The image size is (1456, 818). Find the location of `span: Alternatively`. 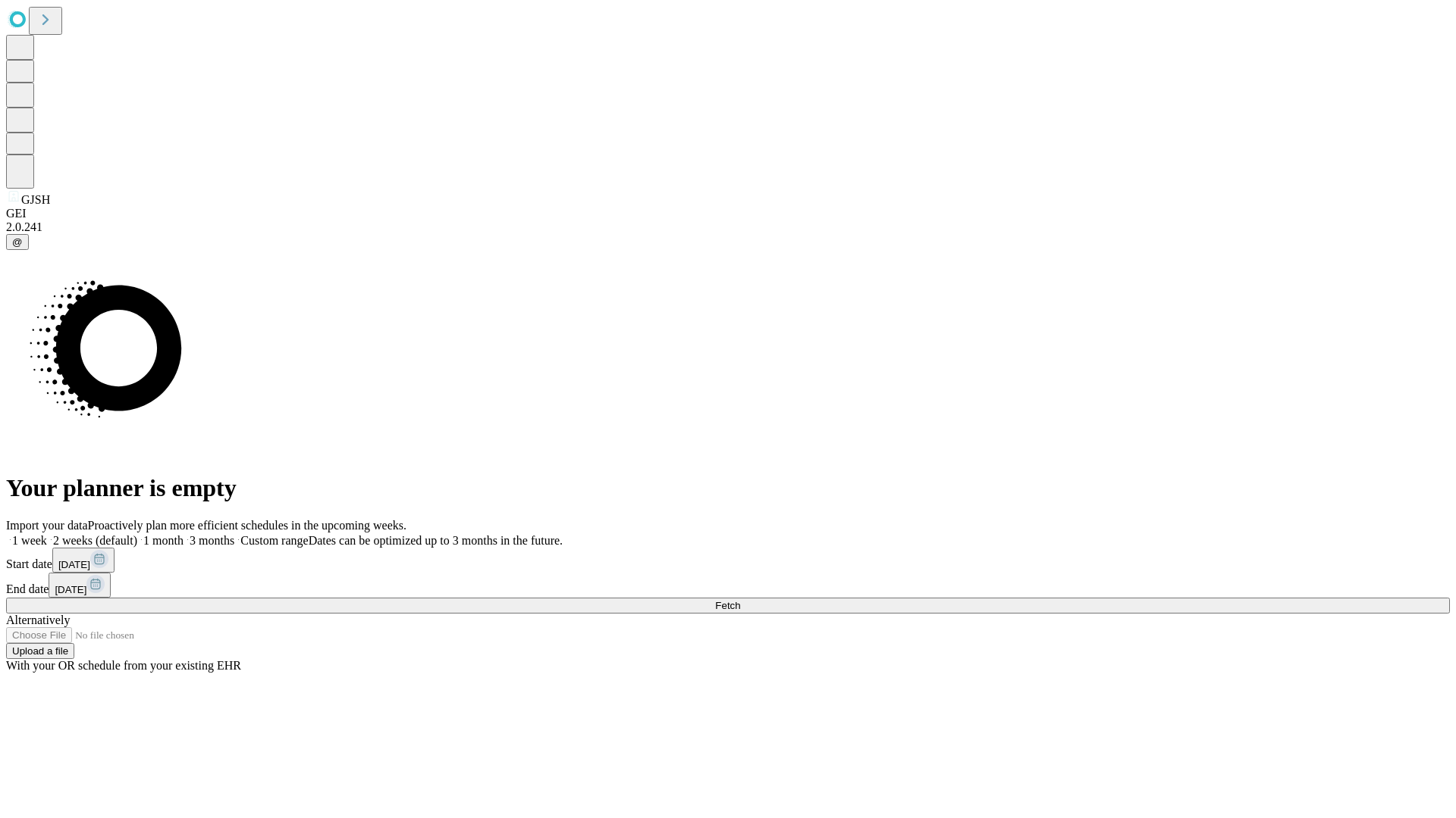

span: Alternatively is located at coordinates (38, 620).